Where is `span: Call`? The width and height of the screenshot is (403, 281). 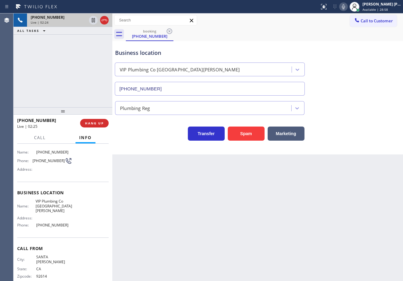
span: Call is located at coordinates (40, 138).